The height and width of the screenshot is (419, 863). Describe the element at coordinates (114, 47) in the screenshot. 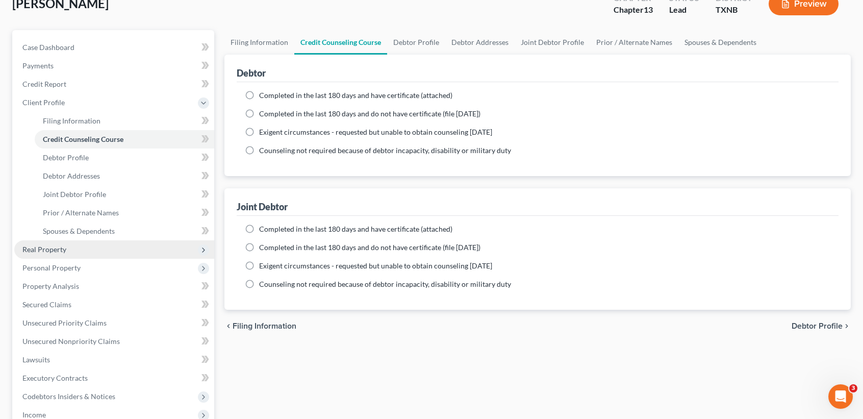

I see `a: Case Dashboard` at that location.